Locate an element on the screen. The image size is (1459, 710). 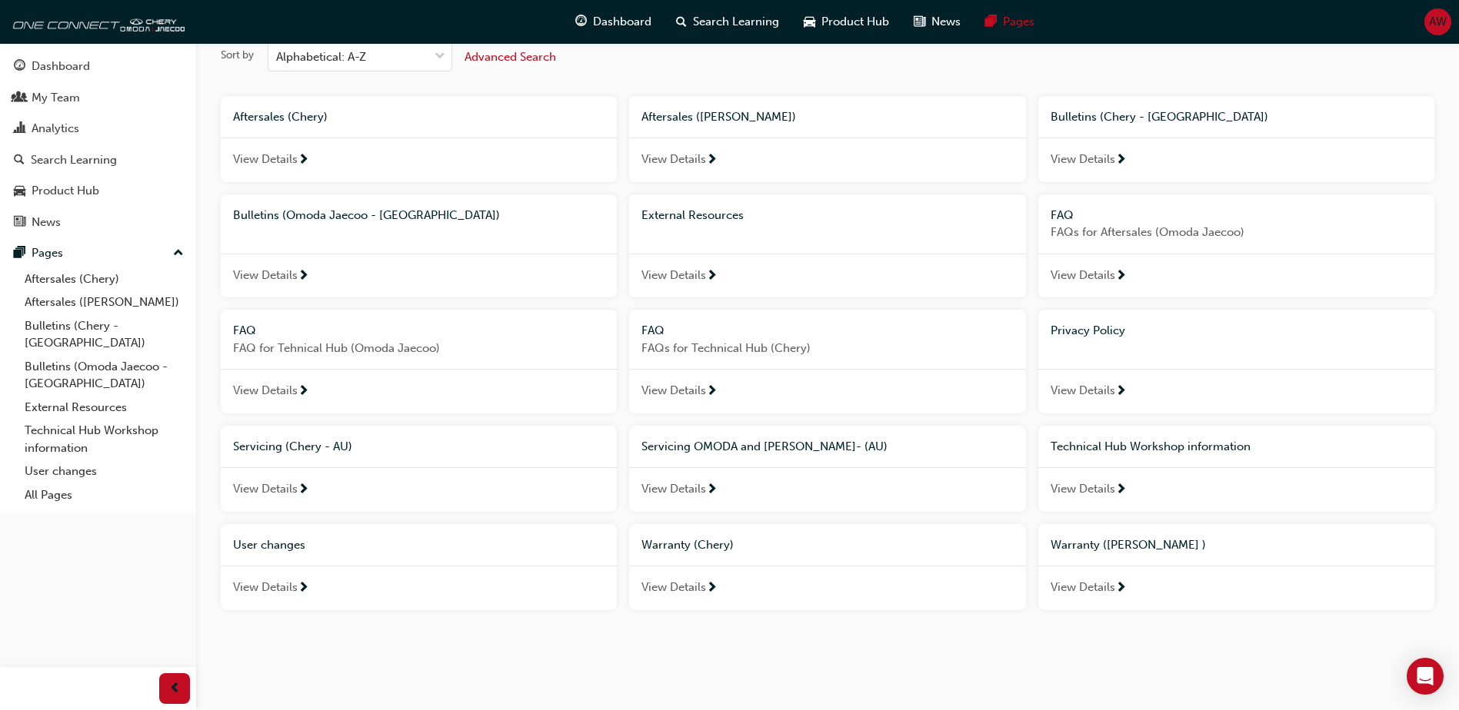
span: News is located at coordinates (946, 22).